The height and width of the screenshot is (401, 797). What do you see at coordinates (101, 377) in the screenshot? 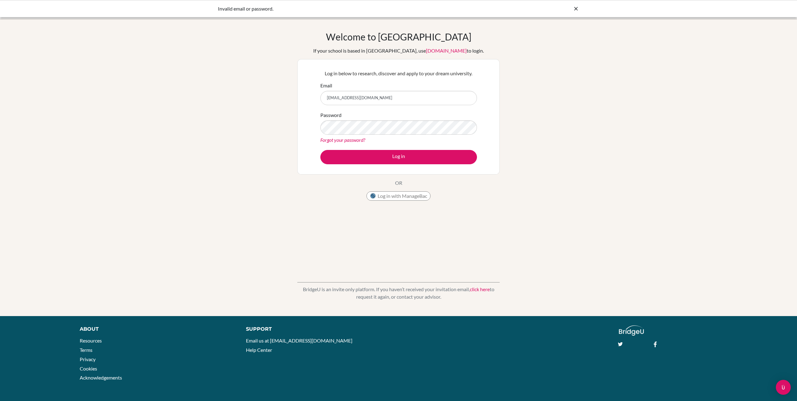
I see `a: Acknowledgements` at bounding box center [101, 377].